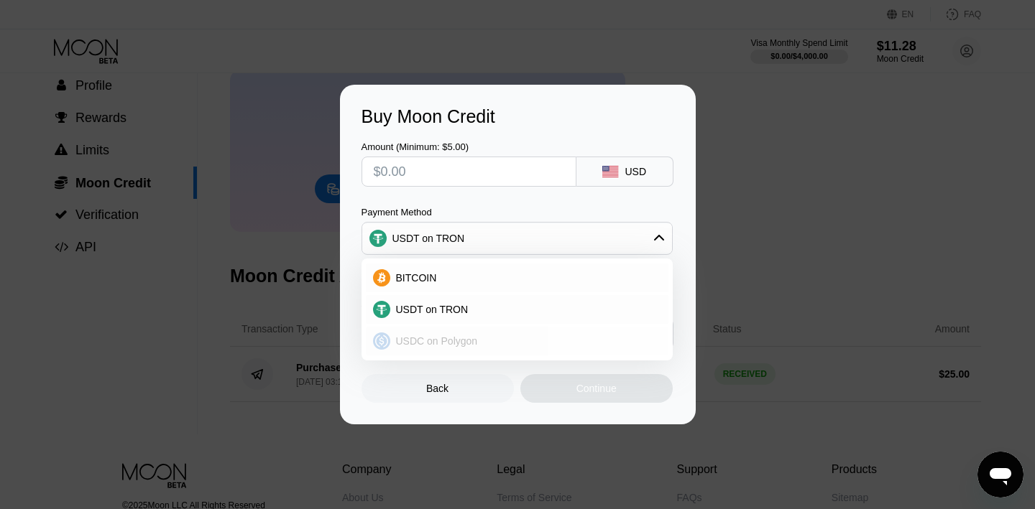  What do you see at coordinates (432, 310) in the screenshot?
I see `span: USDT on TRON` at bounding box center [432, 310].